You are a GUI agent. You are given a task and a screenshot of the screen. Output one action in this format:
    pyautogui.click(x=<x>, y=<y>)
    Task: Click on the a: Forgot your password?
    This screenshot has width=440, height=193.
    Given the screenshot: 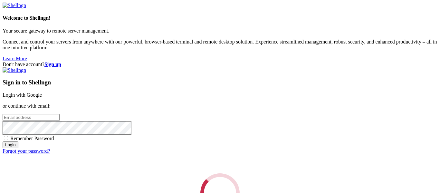 What is the action you would take?
    pyautogui.click(x=26, y=151)
    